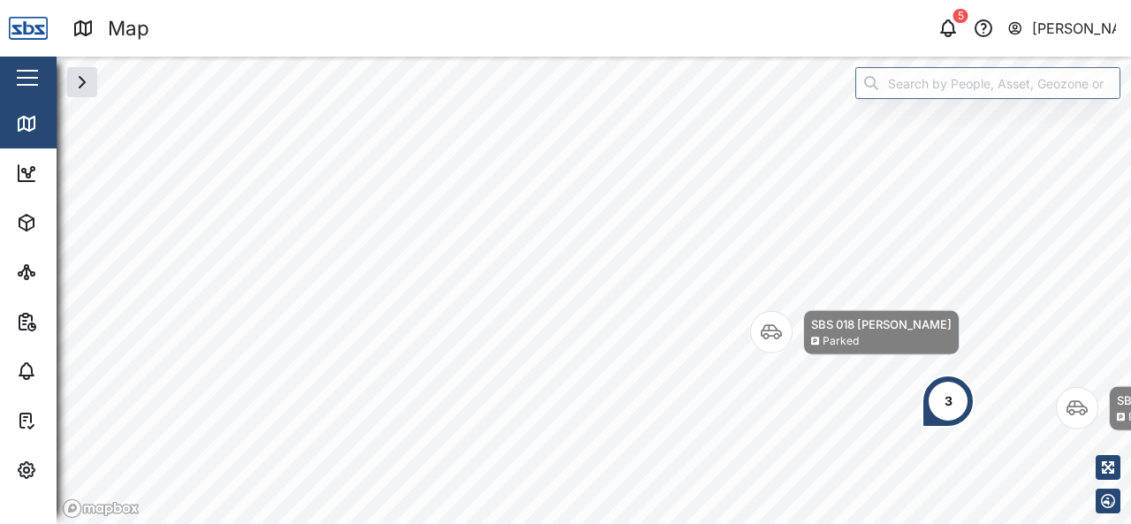 Image resolution: width=1131 pixels, height=524 pixels. Describe the element at coordinates (101, 508) in the screenshot. I see `a: Mapbox logo` at that location.